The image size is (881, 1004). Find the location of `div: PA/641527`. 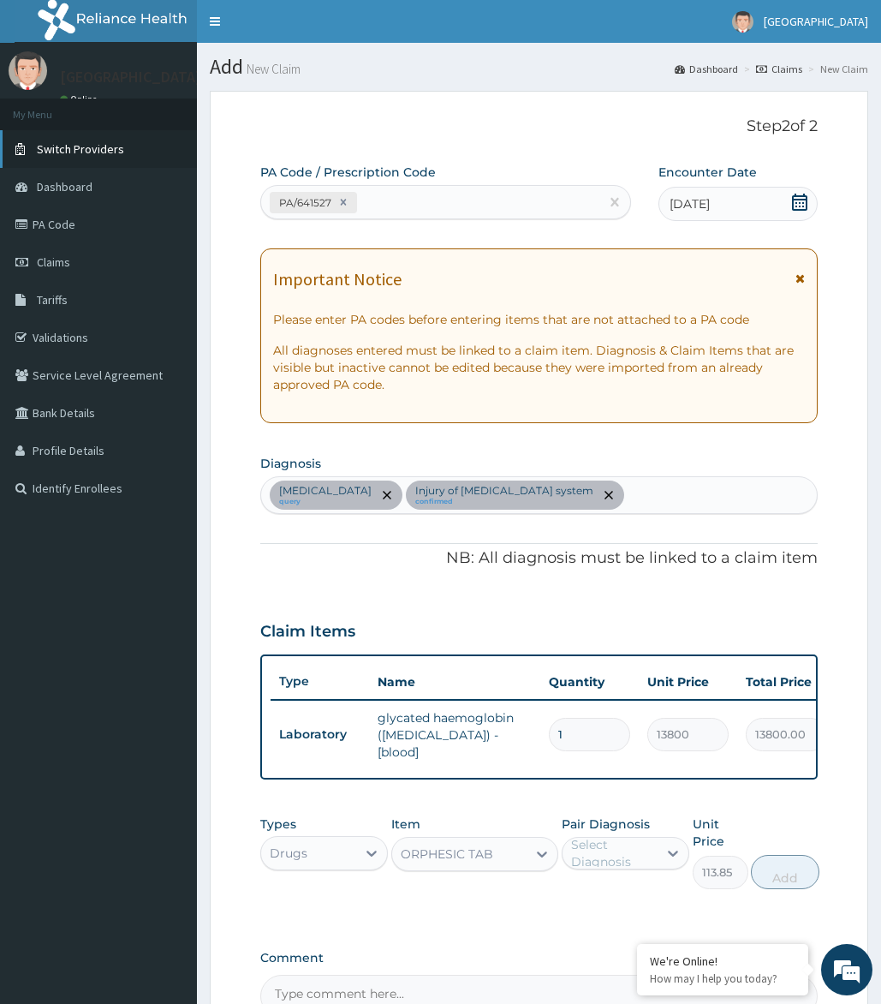

div: PA/641527 is located at coordinates (304, 202).